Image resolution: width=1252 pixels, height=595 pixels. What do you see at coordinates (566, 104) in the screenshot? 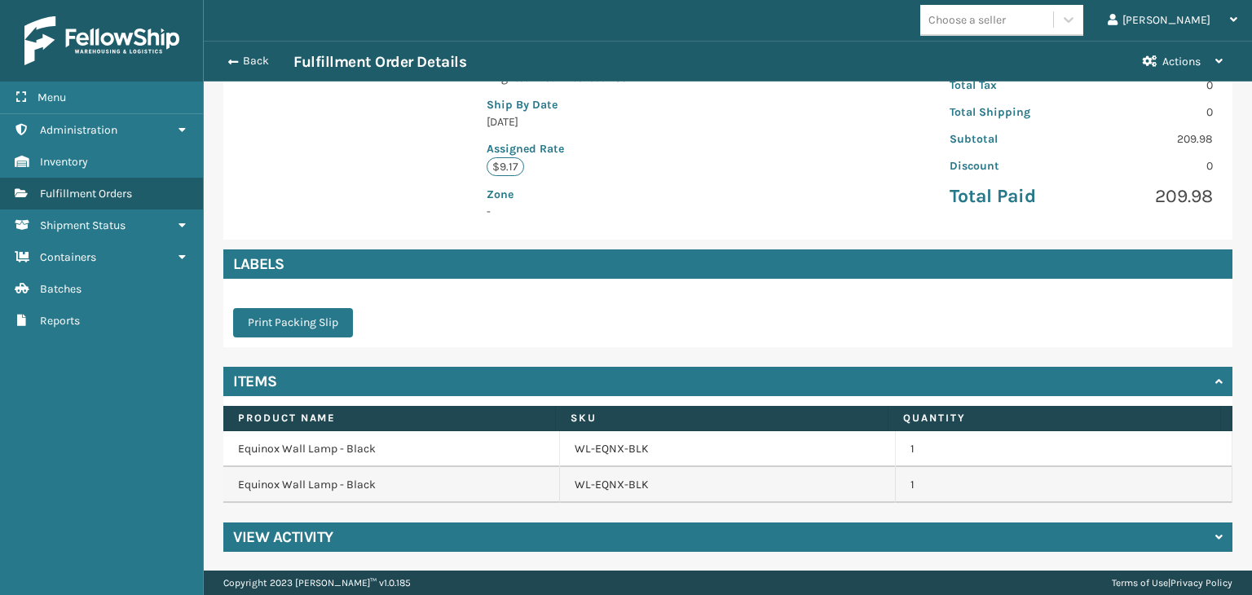
I see `p: Ship By Date` at bounding box center [566, 104].